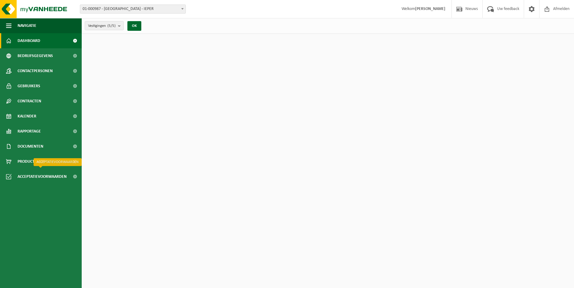  Describe the element at coordinates (29, 41) in the screenshot. I see `span: Dashboard` at that location.